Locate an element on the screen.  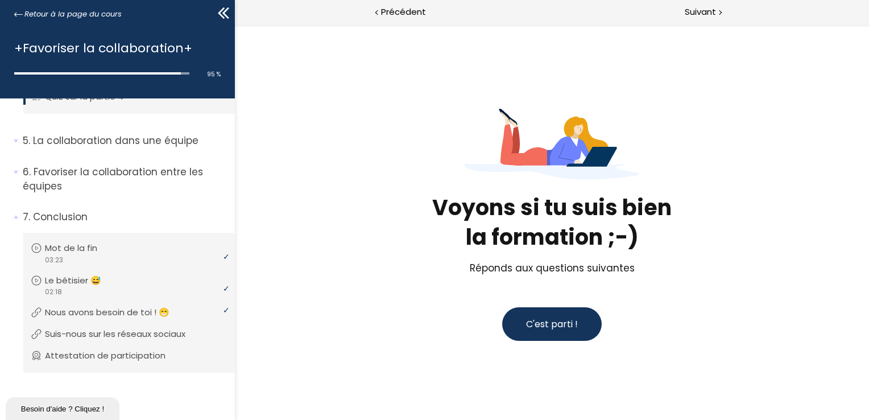
p: Suis-nous sur les réseaux sociaux is located at coordinates (123, 334).